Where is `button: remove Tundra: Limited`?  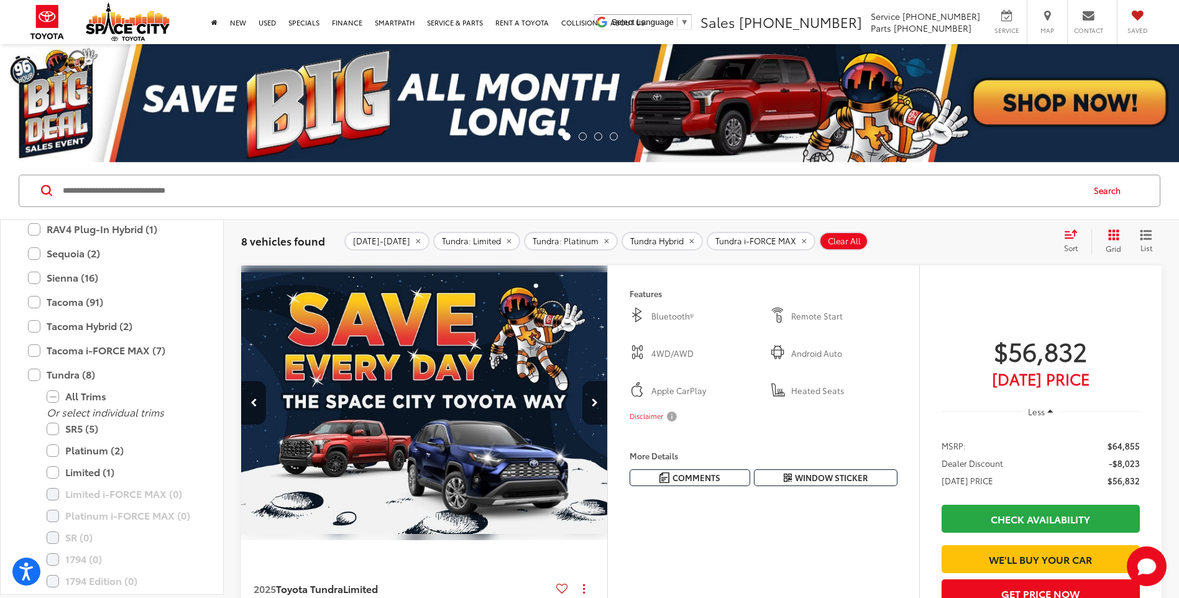 button: remove Tundra: Limited is located at coordinates (477, 241).